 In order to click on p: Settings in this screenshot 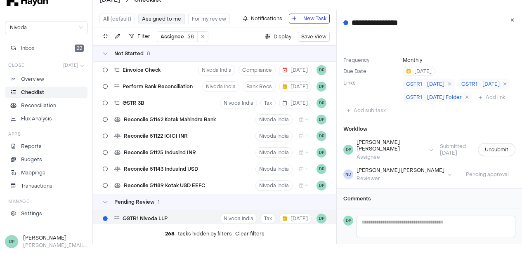, I will do `click(31, 214)`.